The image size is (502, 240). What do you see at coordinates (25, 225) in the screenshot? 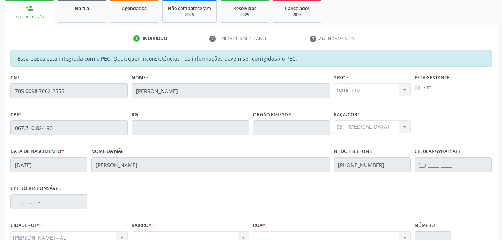
I see `label: CIDADE - UF` at bounding box center [25, 225].